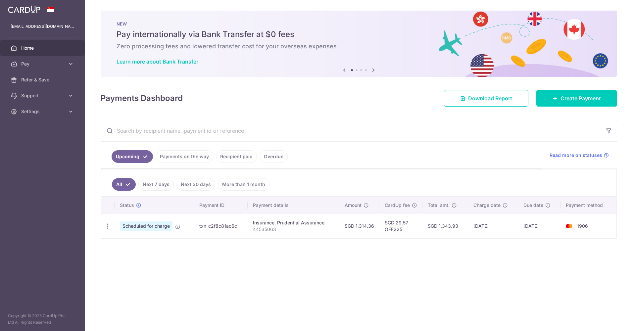  Describe the element at coordinates (124, 184) in the screenshot. I see `a: All` at that location.